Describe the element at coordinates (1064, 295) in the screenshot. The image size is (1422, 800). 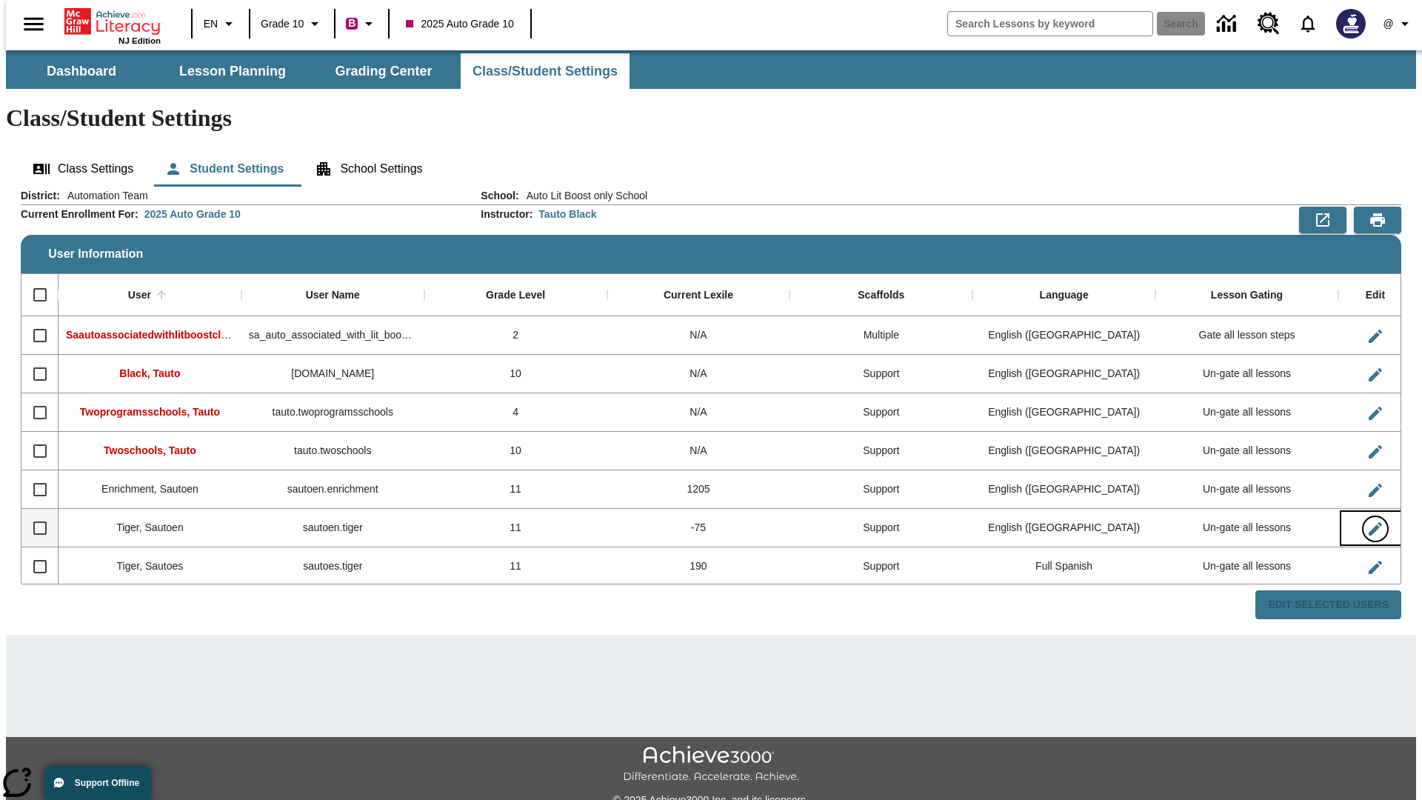
I see `div: Language` at that location.